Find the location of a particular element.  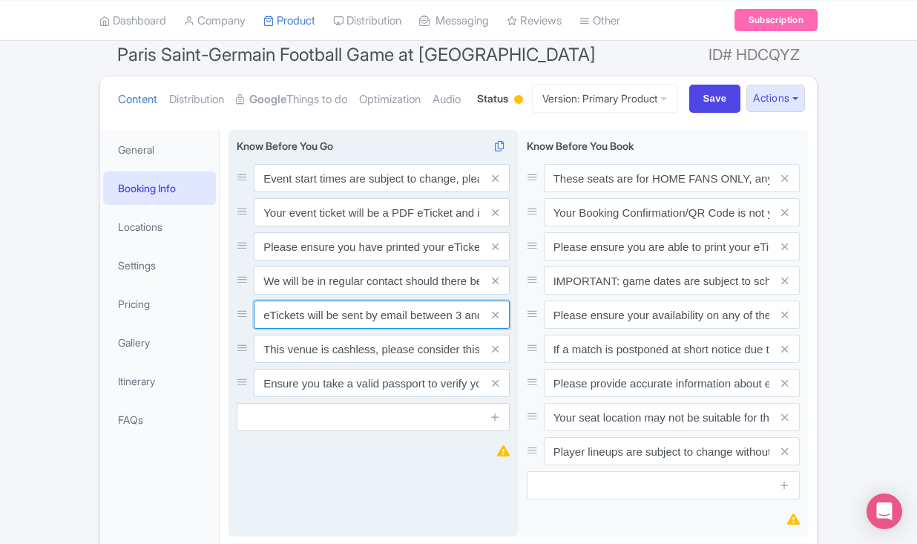

span: Status is located at coordinates (493, 98).